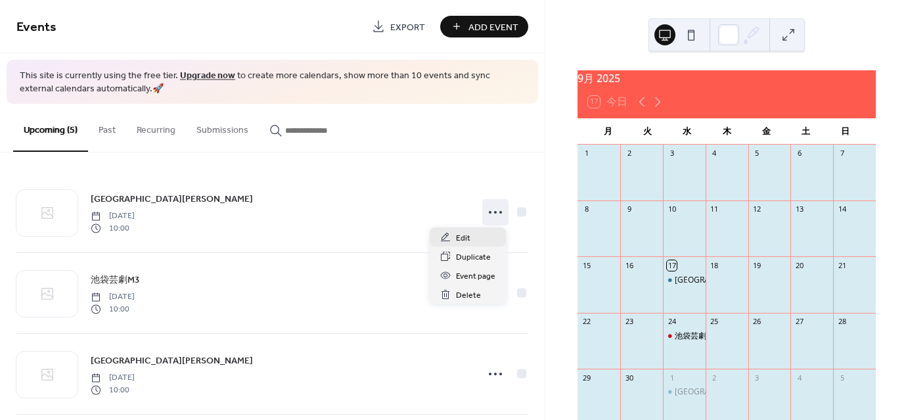 The width and height of the screenshot is (908, 420). I want to click on div: 17, so click(671, 265).